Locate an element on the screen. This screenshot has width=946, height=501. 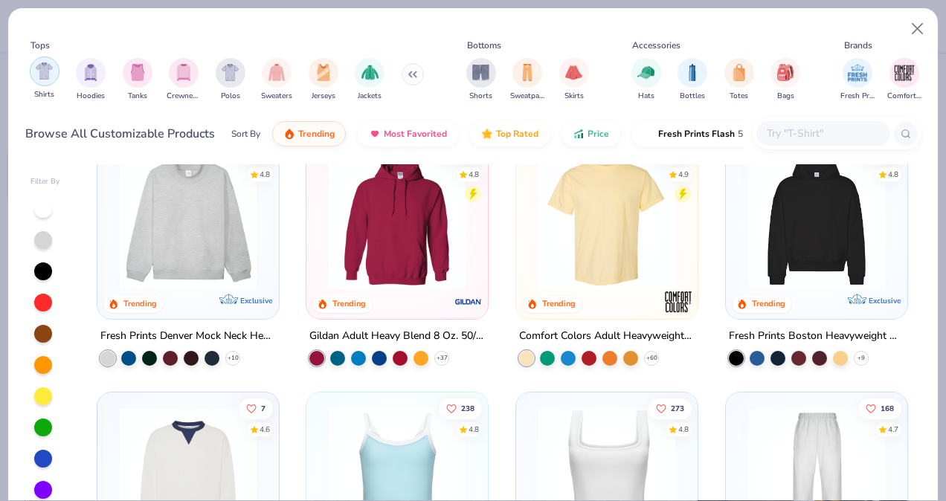
div: Tops is located at coordinates (40, 45).